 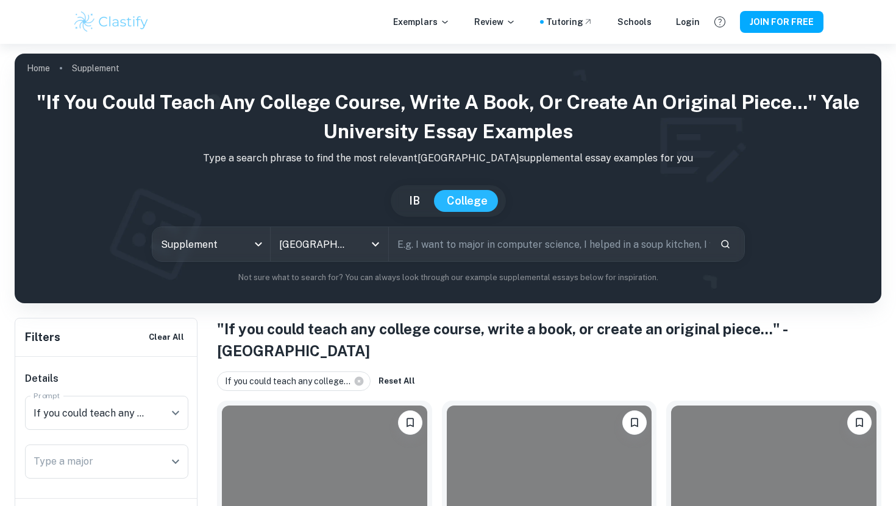 What do you see at coordinates (43, 338) in the screenshot?
I see `h6: Filters` at bounding box center [43, 338].